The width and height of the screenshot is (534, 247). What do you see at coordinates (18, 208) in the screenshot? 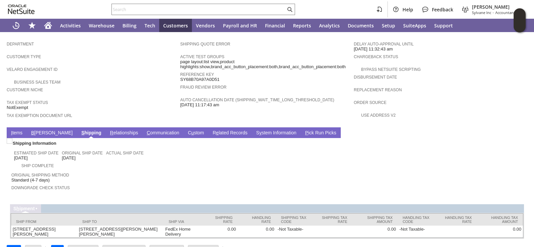
I see `span: h` at bounding box center [18, 208].